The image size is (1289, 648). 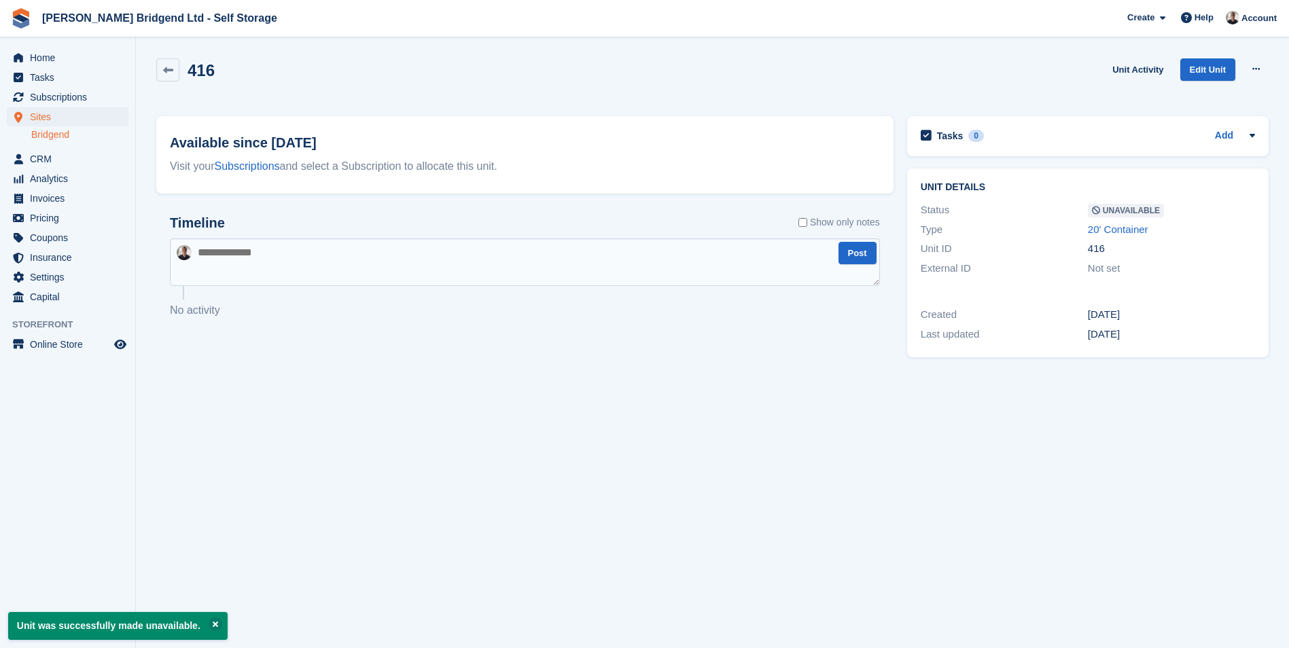 What do you see at coordinates (197, 223) in the screenshot?
I see `h2: Timeline` at bounding box center [197, 223].